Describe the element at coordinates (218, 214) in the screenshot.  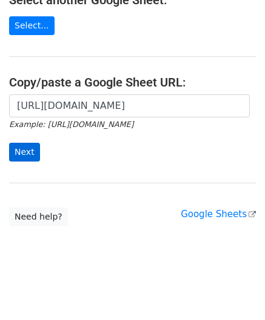
I see `a: Google Sheets` at that location.